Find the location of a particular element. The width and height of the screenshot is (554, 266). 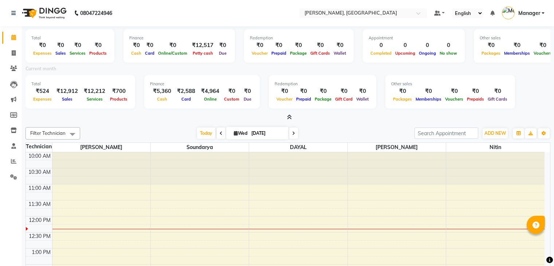

div: 12:30 PM is located at coordinates (40, 236).